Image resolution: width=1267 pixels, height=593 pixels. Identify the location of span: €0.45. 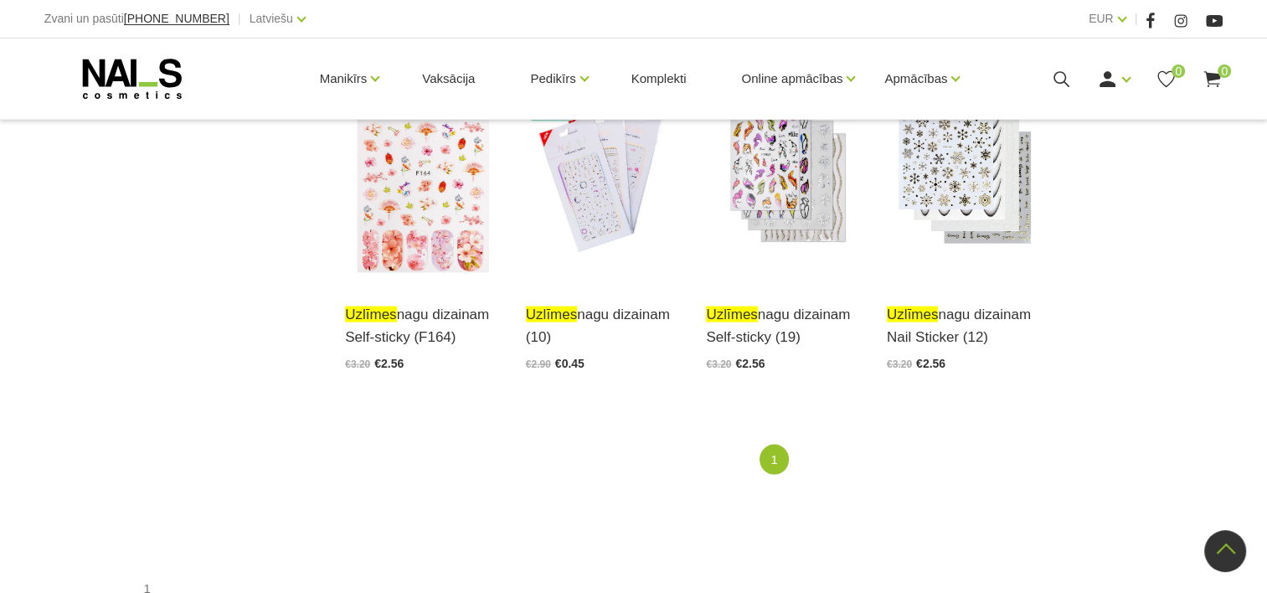
(570, 363).